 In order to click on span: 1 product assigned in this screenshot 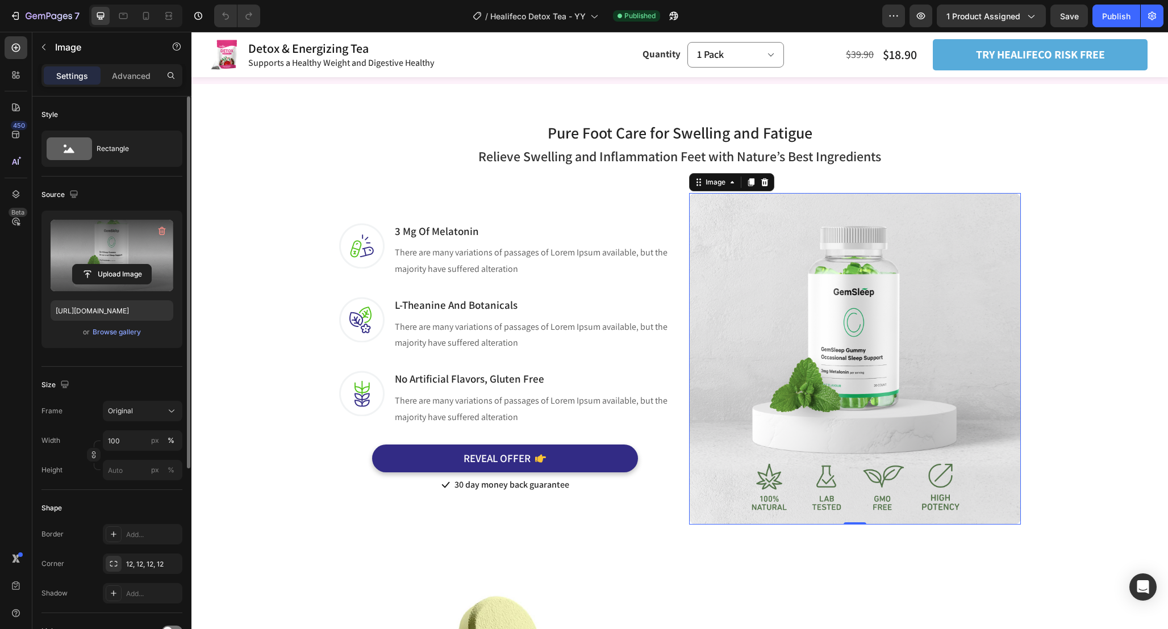, I will do `click(983, 16)`.